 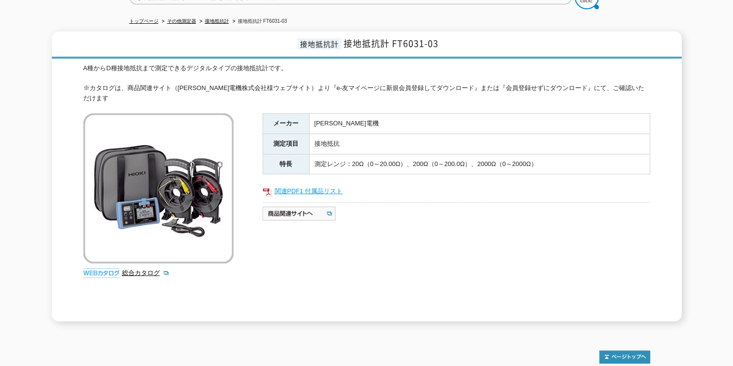 What do you see at coordinates (479, 144) in the screenshot?
I see `td: 接地抵抗` at bounding box center [479, 144].